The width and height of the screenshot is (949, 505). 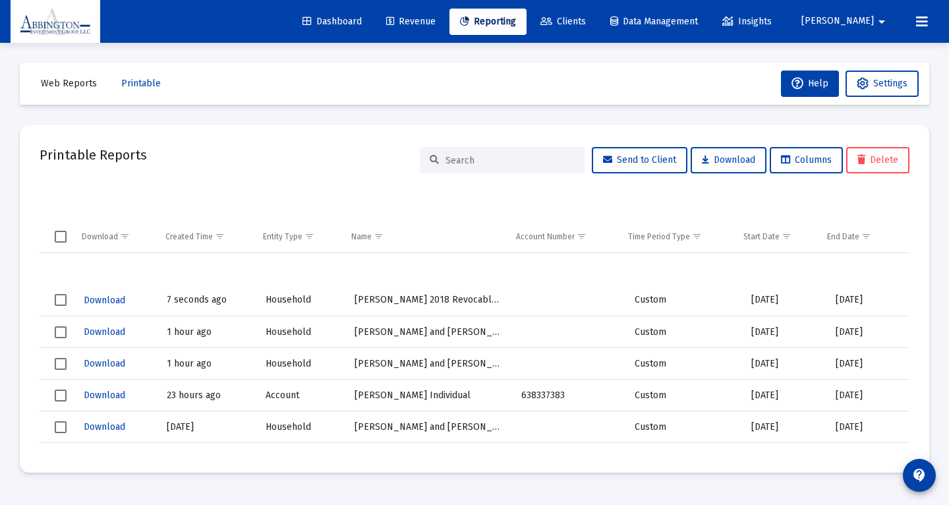 What do you see at coordinates (189, 237) in the screenshot?
I see `div: Created Time` at bounding box center [189, 237].